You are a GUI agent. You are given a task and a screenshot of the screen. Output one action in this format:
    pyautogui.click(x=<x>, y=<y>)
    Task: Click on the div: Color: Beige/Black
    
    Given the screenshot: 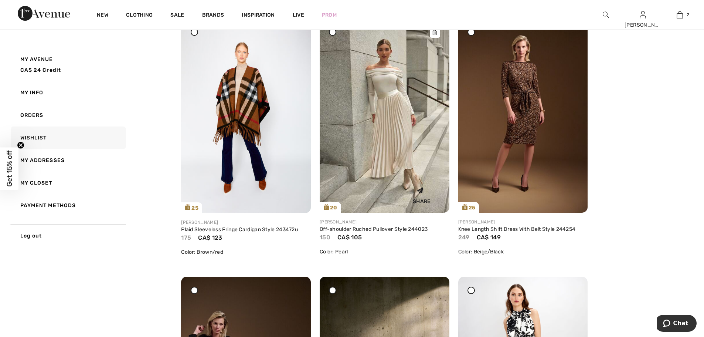 What is the action you would take?
    pyautogui.click(x=523, y=251)
    